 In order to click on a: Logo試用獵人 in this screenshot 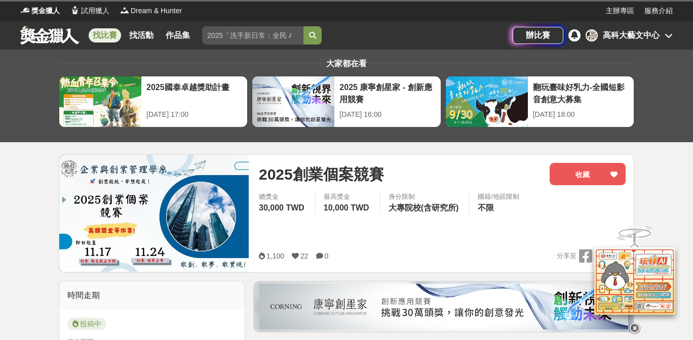, I will do `click(90, 11)`.